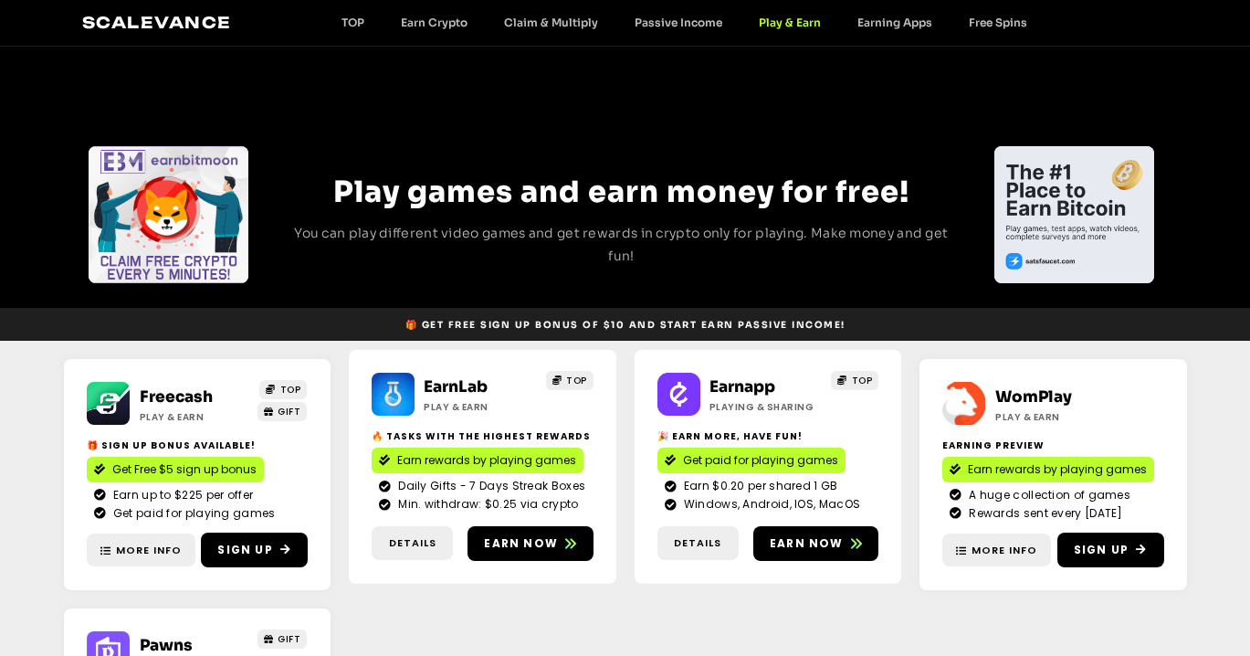 Image resolution: width=1250 pixels, height=656 pixels. Describe the element at coordinates (626, 324) in the screenshot. I see `span: 🎁 Get Free Sign Up Bonus of $10 and start earn passive income!` at that location.